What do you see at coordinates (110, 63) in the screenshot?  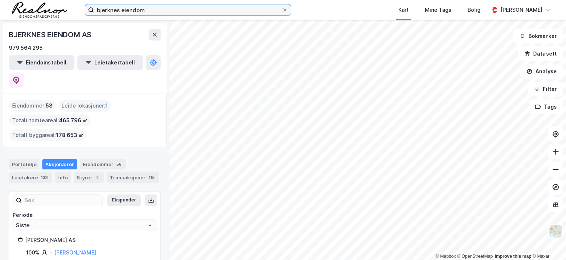 I see `button: Leietakertabell` at bounding box center [110, 63].